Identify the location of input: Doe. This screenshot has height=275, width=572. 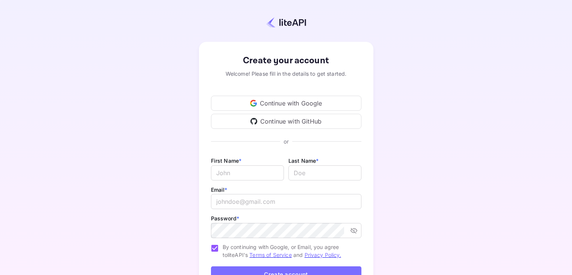
(325, 173).